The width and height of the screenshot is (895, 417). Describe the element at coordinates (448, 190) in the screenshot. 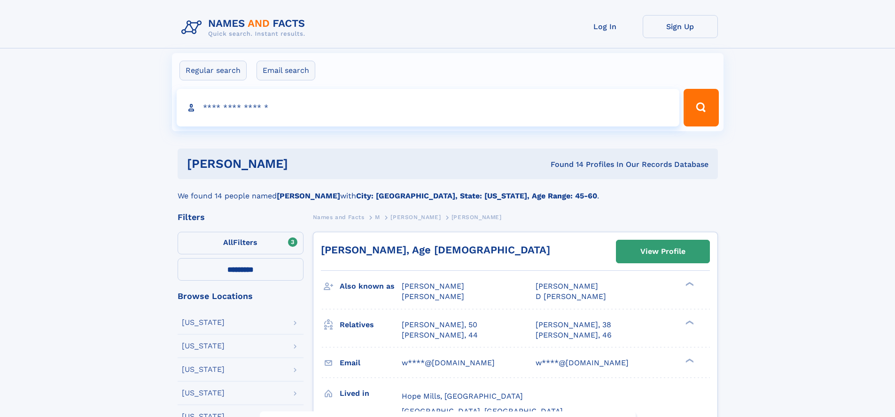

I see `div: We found 14 people named with .` at that location.